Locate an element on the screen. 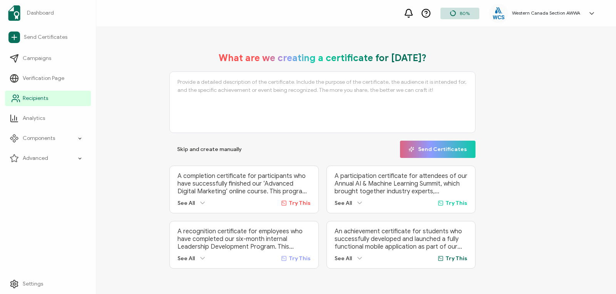  h5: Western Canada Section AWWA is located at coordinates (546, 13).